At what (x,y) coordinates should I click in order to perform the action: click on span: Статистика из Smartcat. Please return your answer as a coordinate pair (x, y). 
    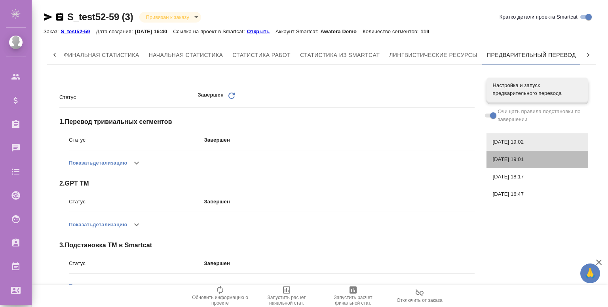
    Looking at the image, I should click on (340, 55).